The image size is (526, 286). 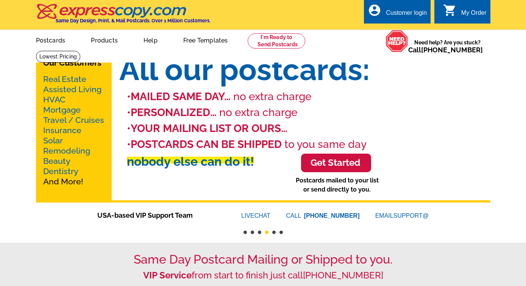 What do you see at coordinates (447, 46) in the screenshot?
I see `span: Need help? Are you stuck?` at bounding box center [447, 46].